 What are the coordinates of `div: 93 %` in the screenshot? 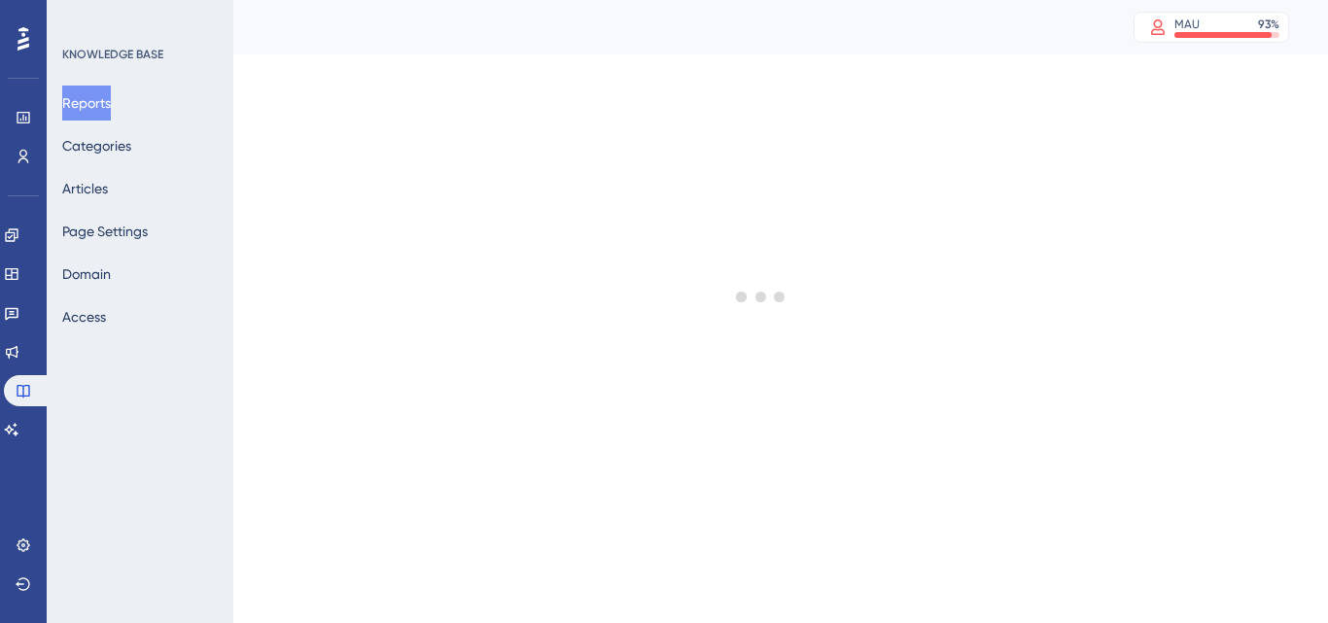 It's located at (1269, 24).